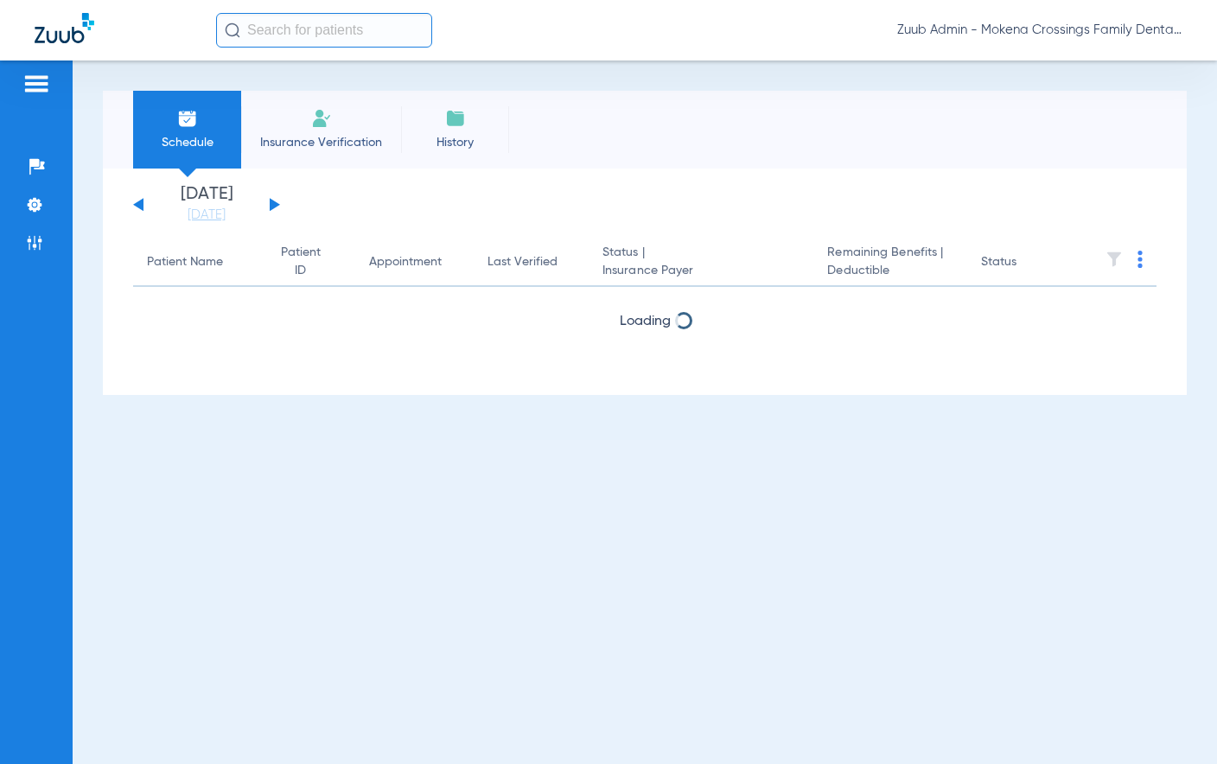 The image size is (1217, 764). I want to click on input: Search for patients, so click(324, 30).